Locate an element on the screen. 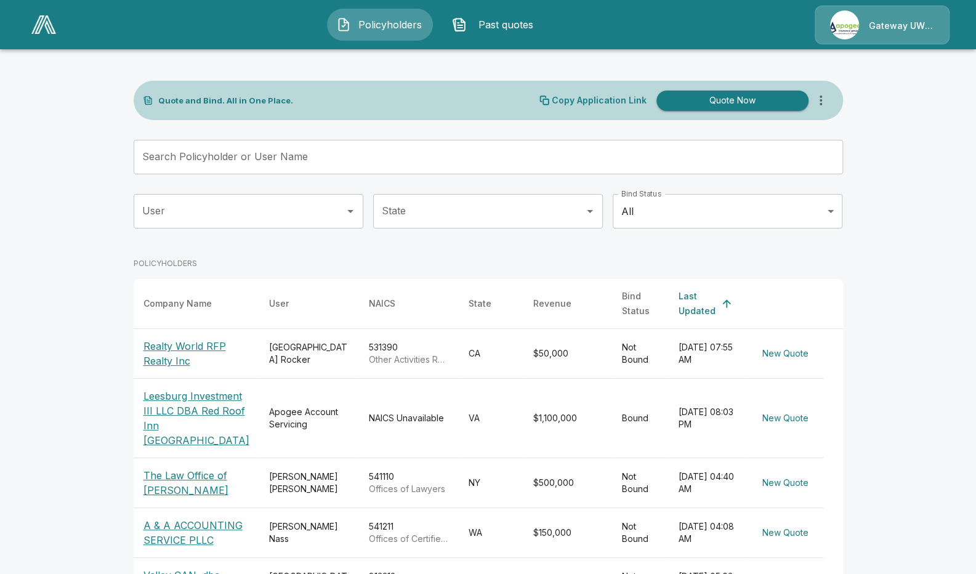 The image size is (976, 574). td: $150,000 is located at coordinates (568, 533).